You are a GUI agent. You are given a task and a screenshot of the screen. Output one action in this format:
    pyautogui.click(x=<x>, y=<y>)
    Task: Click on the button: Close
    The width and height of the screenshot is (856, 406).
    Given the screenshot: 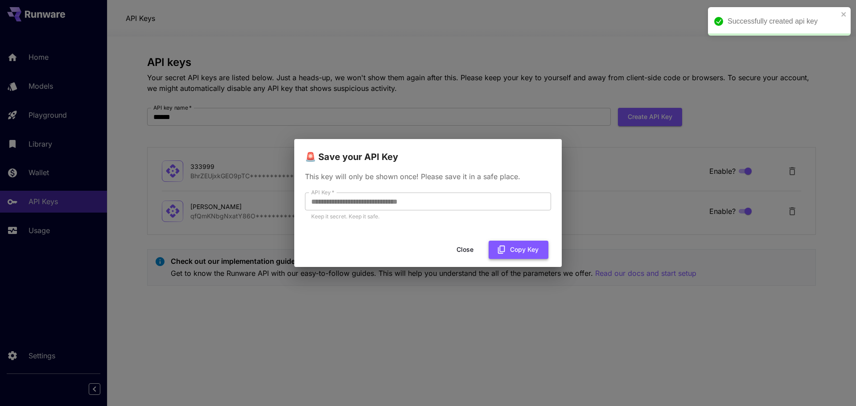 What is the action you would take?
    pyautogui.click(x=465, y=250)
    